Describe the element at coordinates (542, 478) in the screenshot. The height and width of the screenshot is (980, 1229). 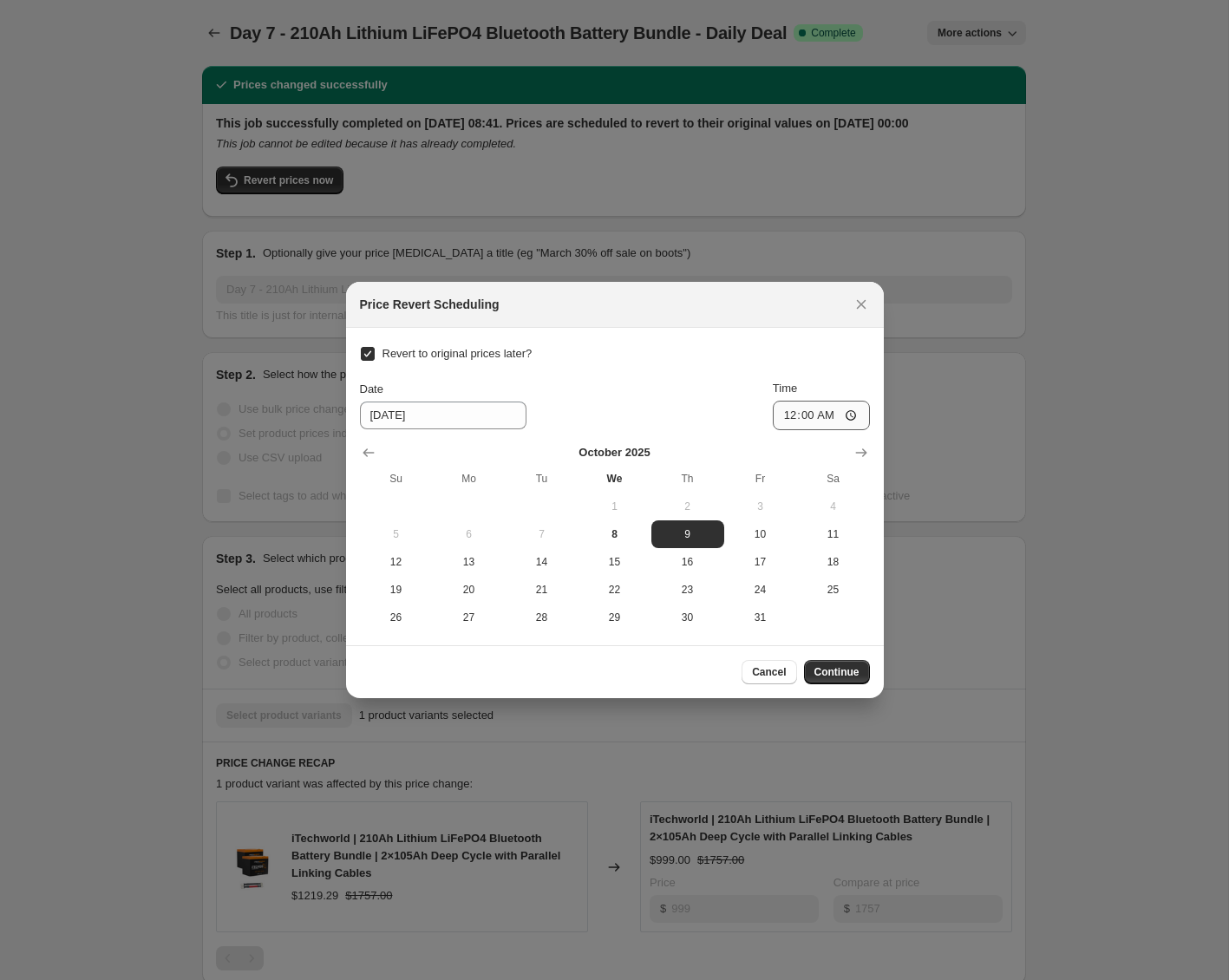
I see `span: Tu` at that location.